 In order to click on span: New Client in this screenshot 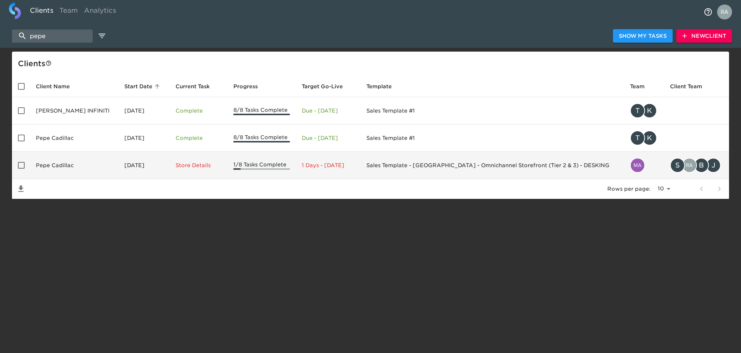, I will do `click(704, 36)`.